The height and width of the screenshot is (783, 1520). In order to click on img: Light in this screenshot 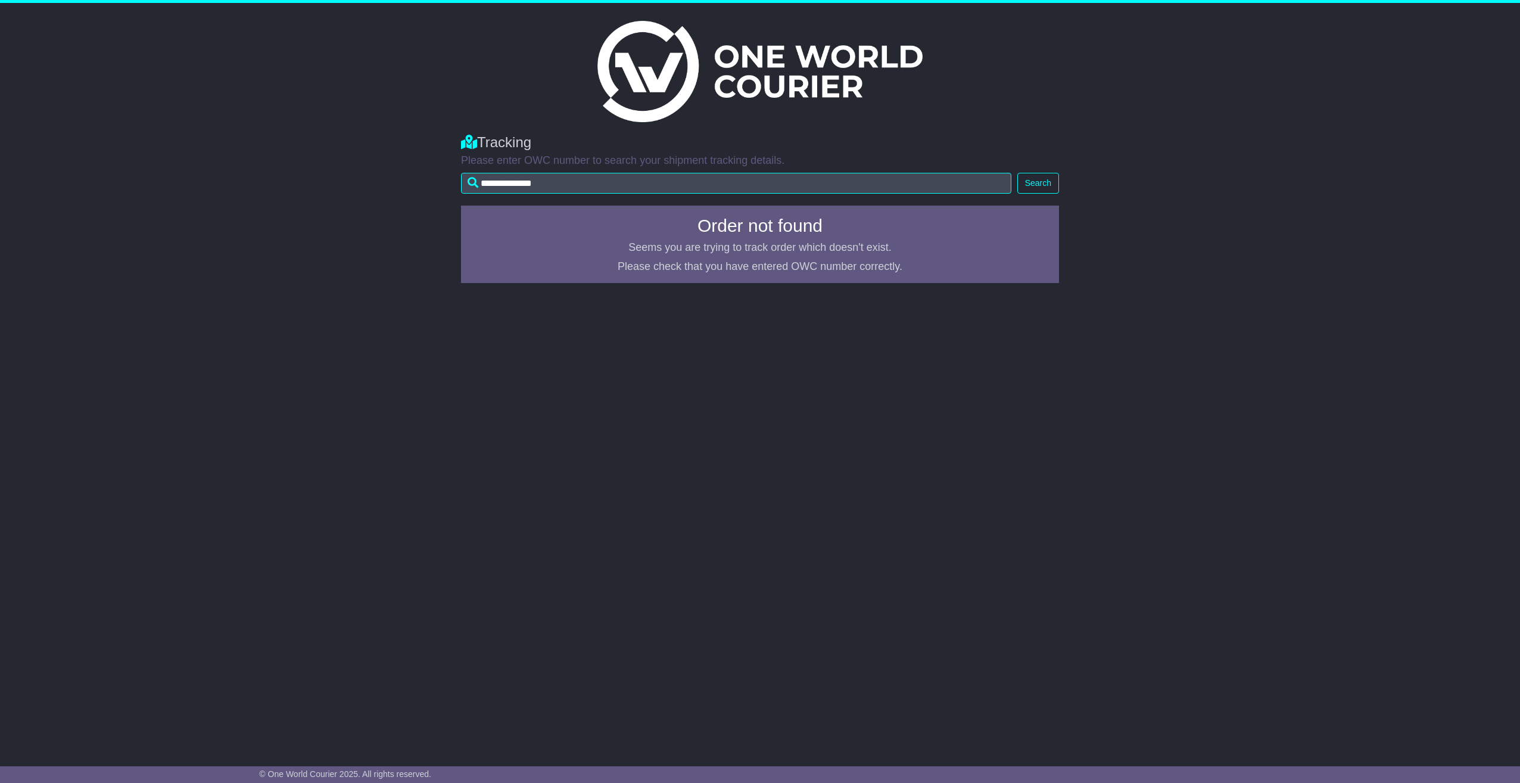, I will do `click(760, 71)`.